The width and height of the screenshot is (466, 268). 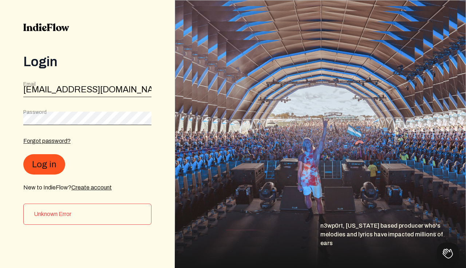 I want to click on a: Create account, so click(x=91, y=187).